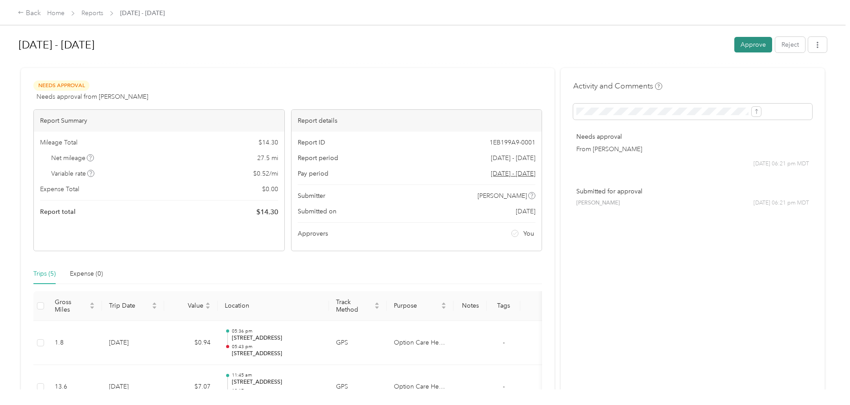 The image size is (850, 405). Describe the element at coordinates (470, 306) in the screenshot. I see `th: Notes` at that location.